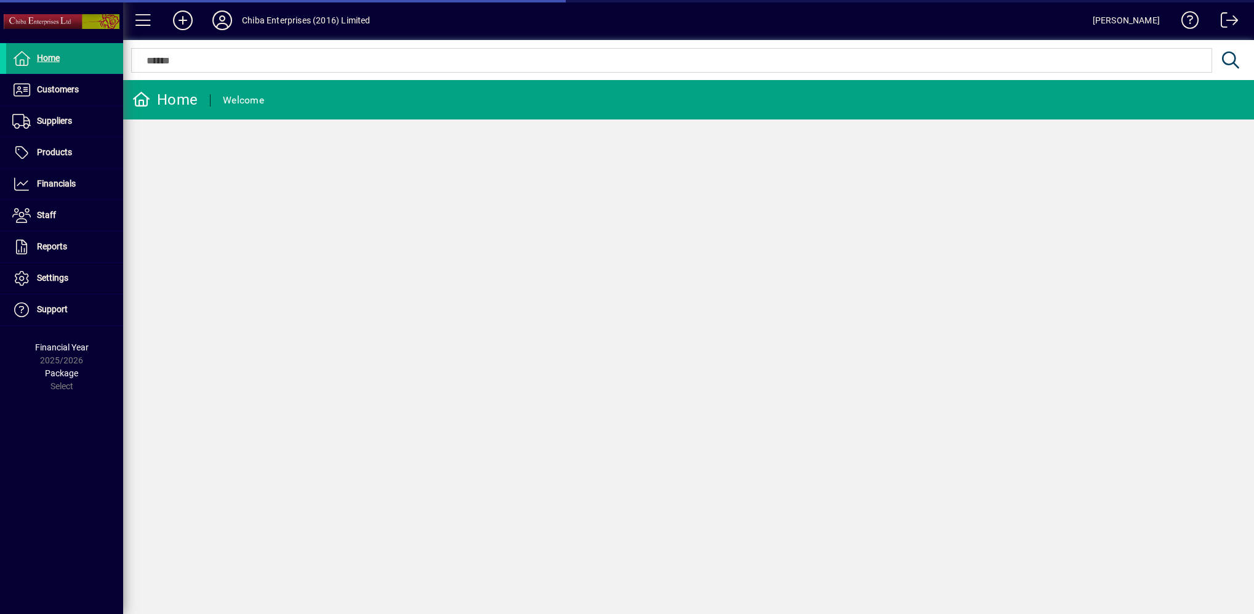  I want to click on a: Support, so click(65, 310).